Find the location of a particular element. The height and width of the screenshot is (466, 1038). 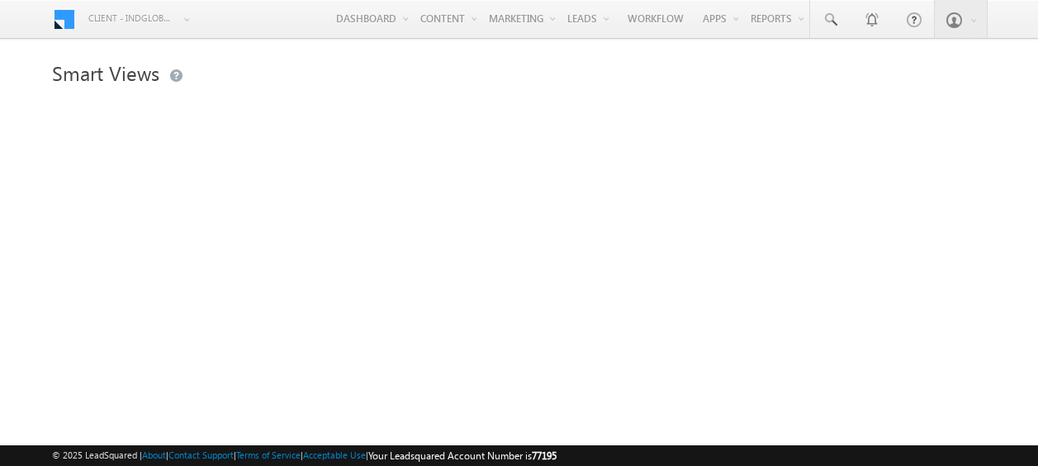

a: About is located at coordinates (154, 454).